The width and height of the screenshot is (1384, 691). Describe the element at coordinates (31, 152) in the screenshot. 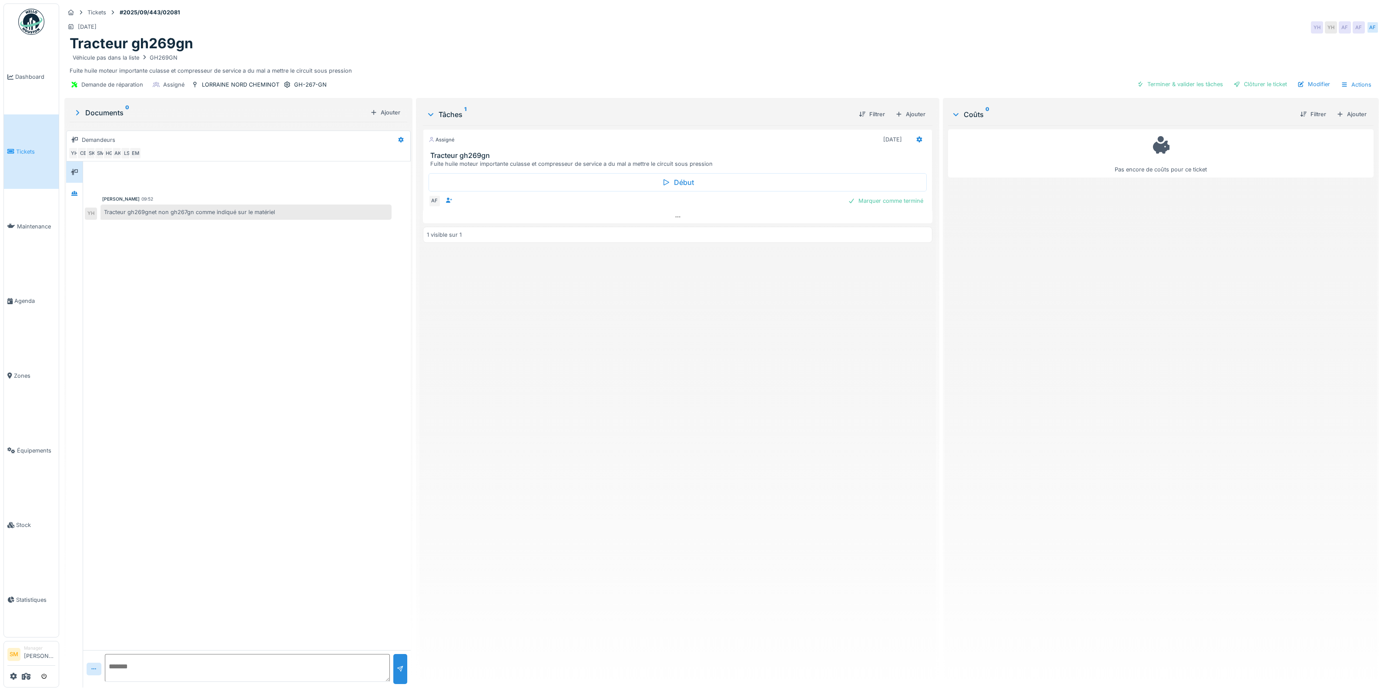

I see `a: Tickets` at that location.